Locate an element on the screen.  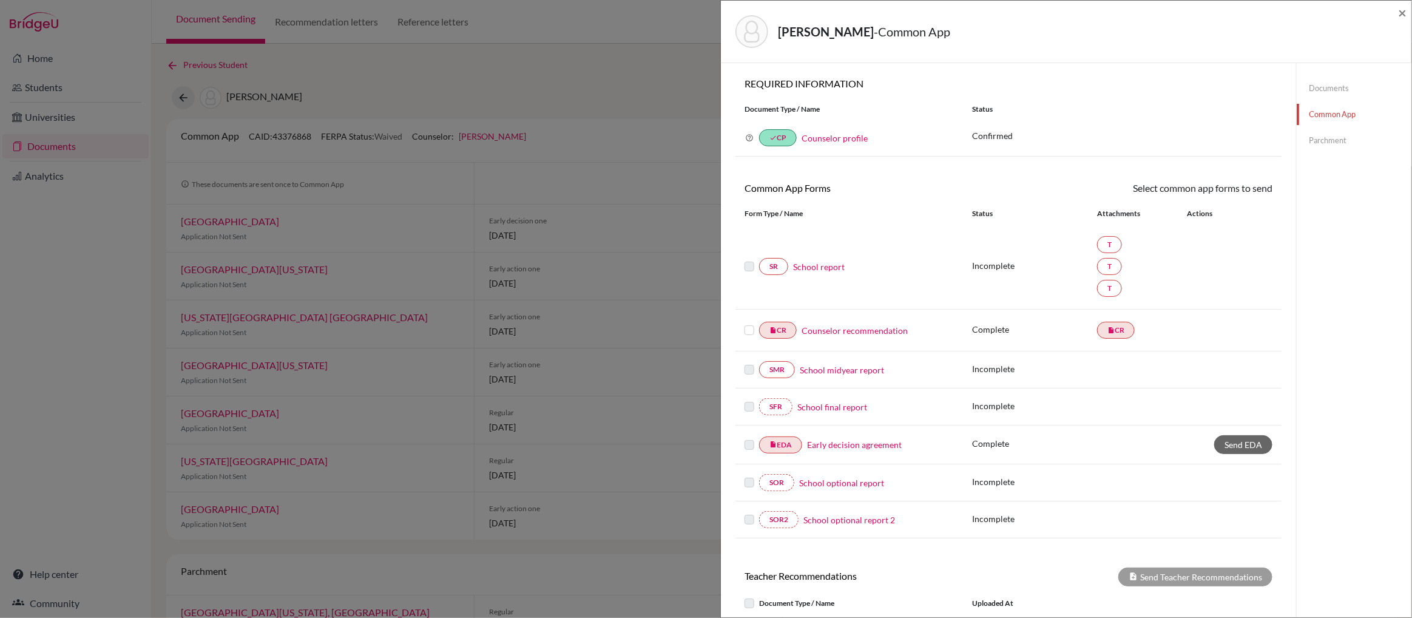
a: Send EDA is located at coordinates (1243, 444).